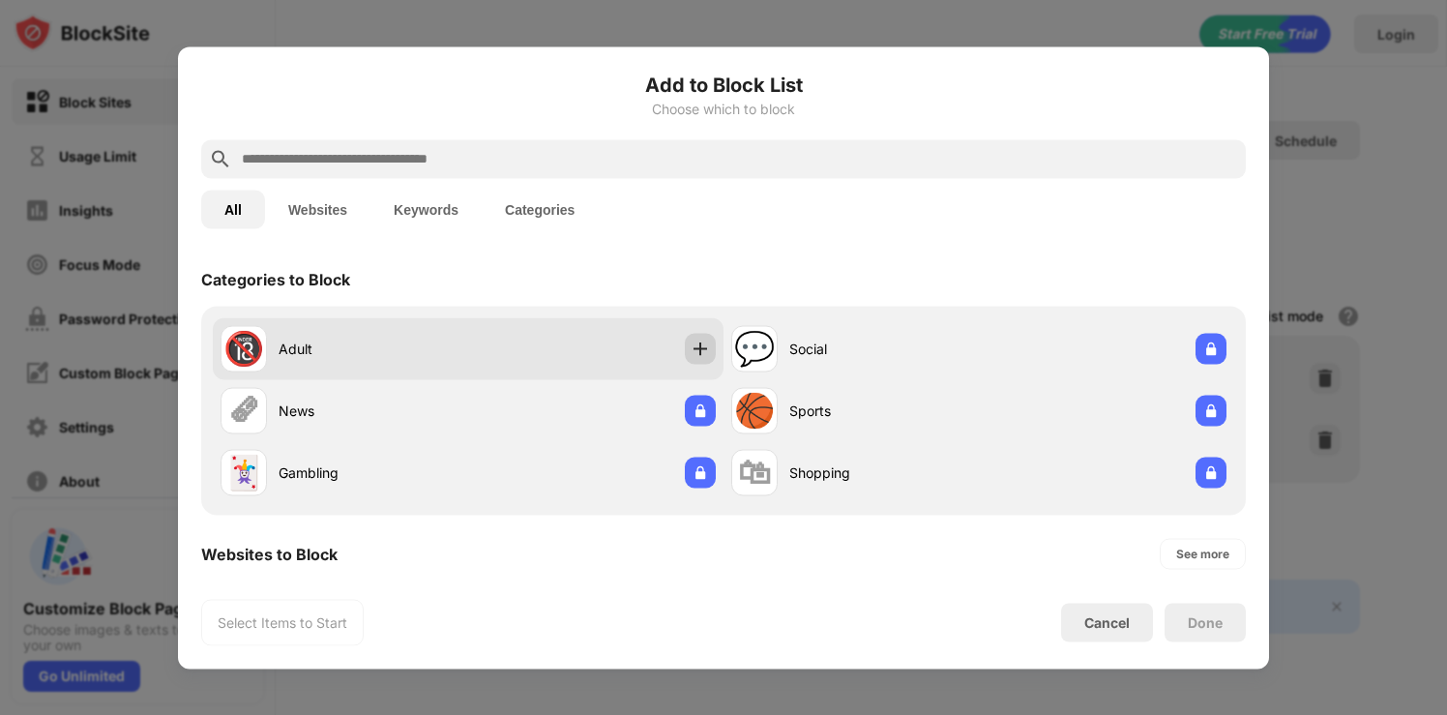  What do you see at coordinates (724, 108) in the screenshot?
I see `div: Choose which to block` at bounding box center [724, 108].